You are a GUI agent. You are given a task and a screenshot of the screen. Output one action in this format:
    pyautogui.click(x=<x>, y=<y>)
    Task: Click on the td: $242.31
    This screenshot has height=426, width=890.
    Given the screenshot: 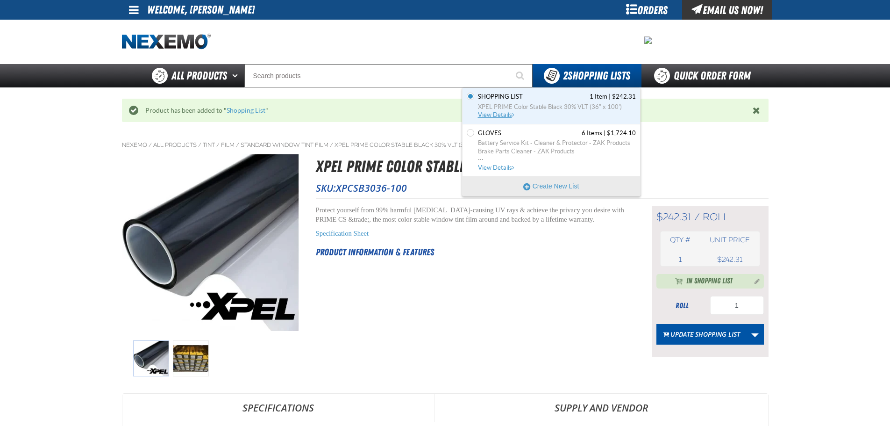 What is the action you would take?
    pyautogui.click(x=729, y=259)
    